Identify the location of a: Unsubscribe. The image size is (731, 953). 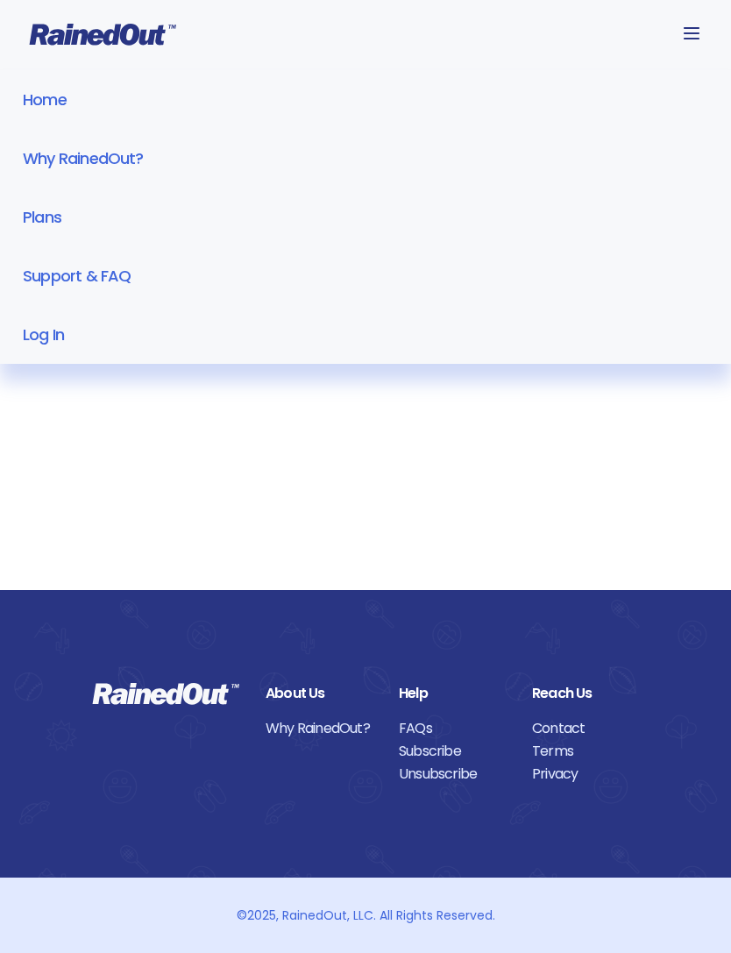
(452, 774).